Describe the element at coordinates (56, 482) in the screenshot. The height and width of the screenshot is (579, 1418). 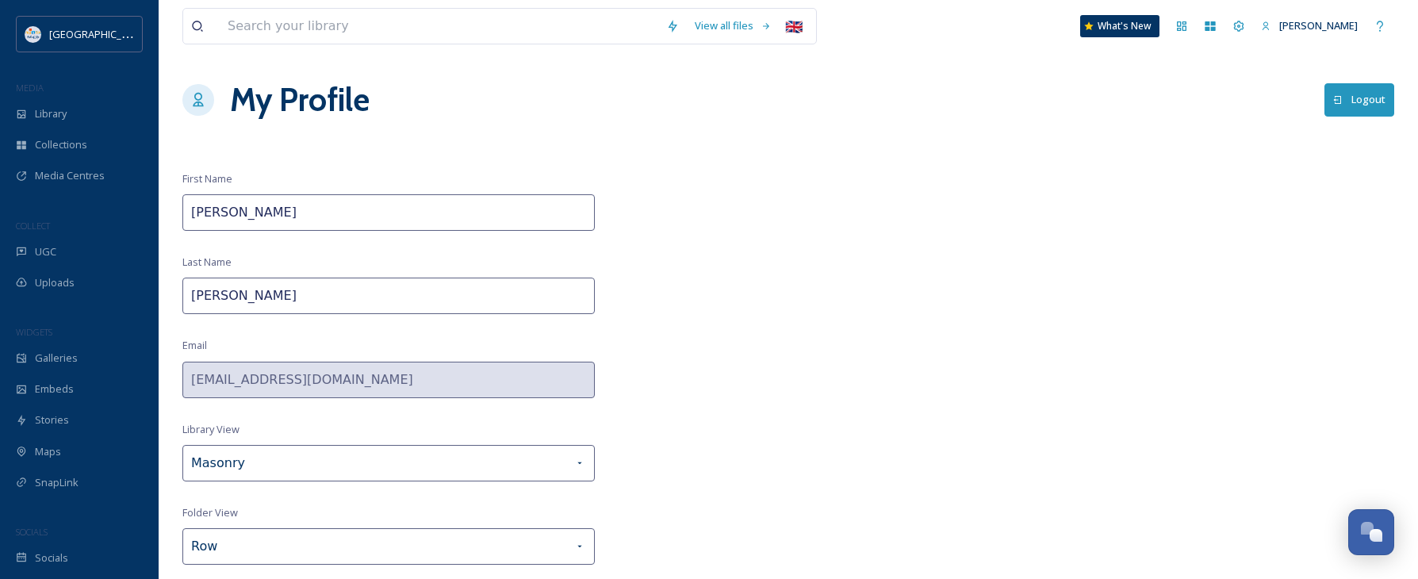
I see `span: SnapLink` at that location.